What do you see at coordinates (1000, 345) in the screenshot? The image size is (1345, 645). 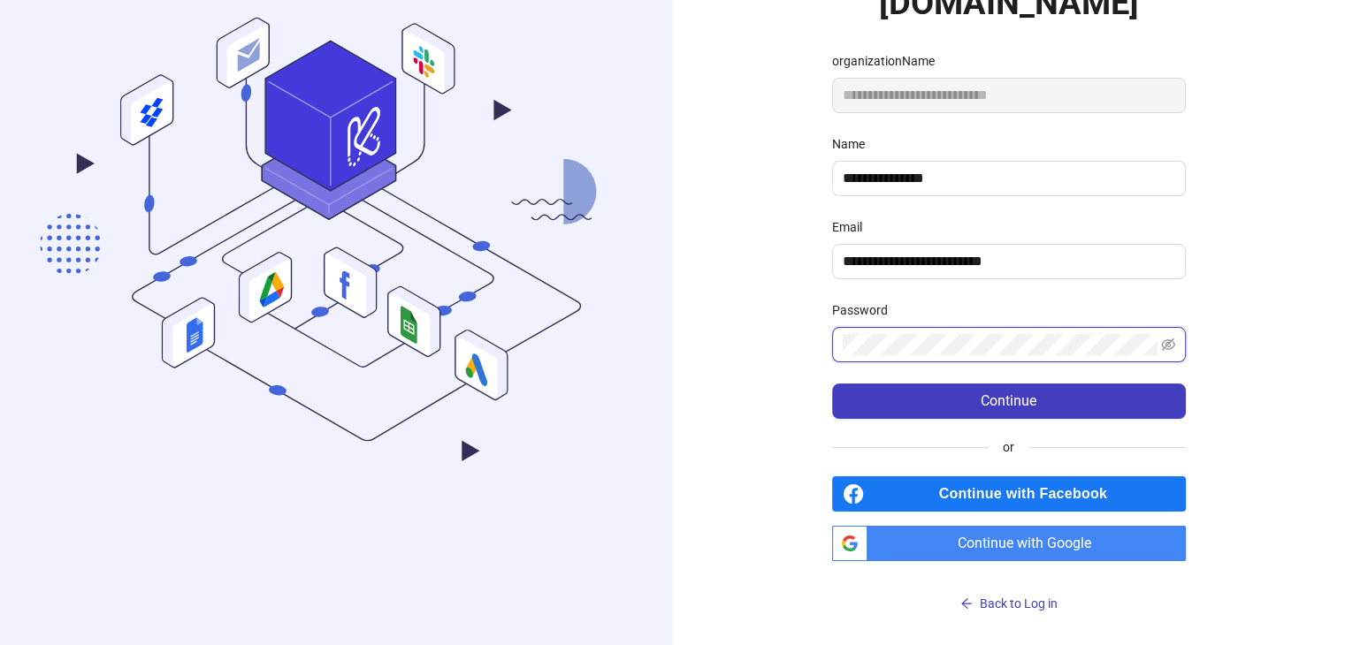 I see `input: Password` at bounding box center [1000, 345].